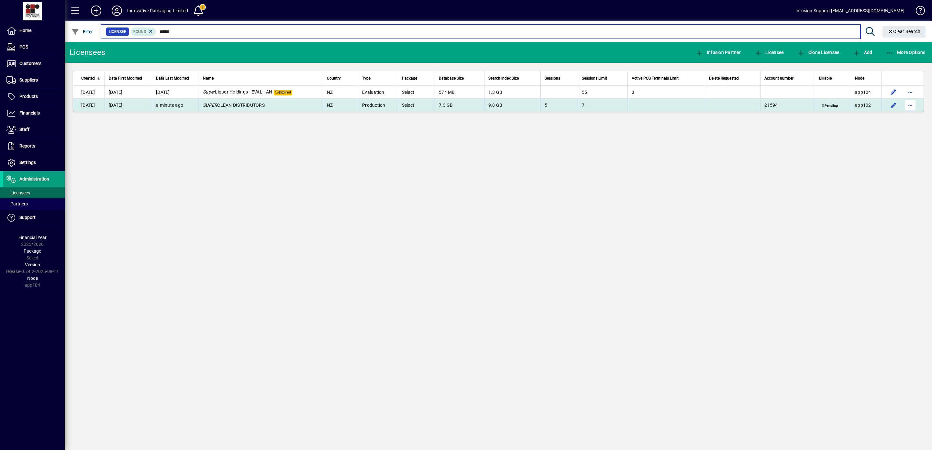 This screenshot has height=450, width=932. I want to click on span: Pending, so click(829, 106).